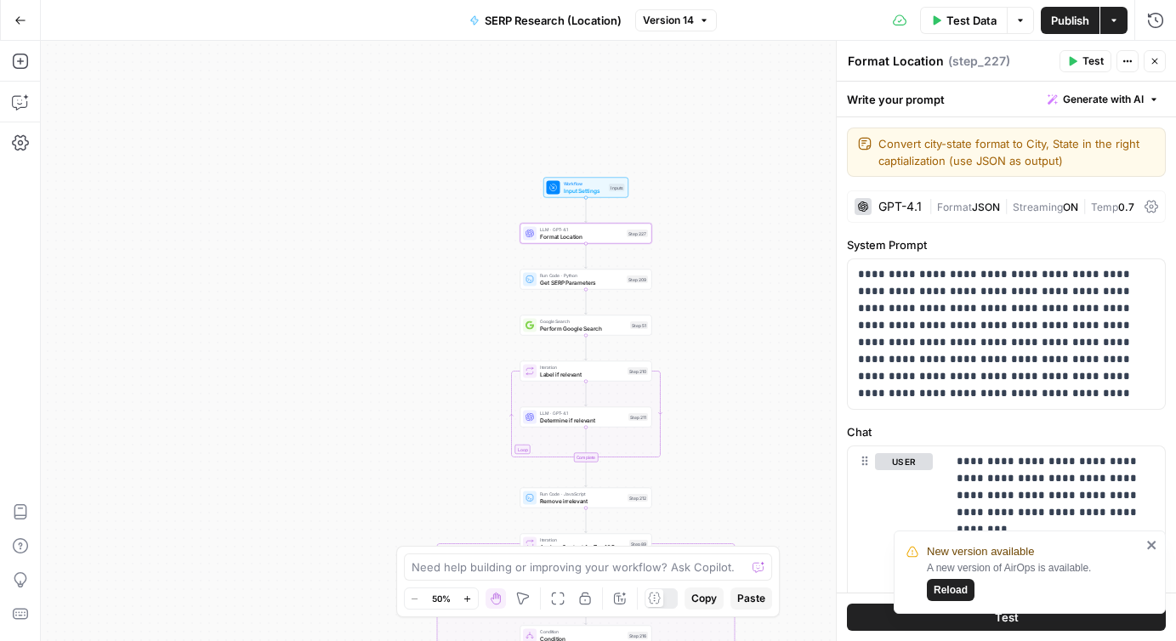  What do you see at coordinates (638, 497) in the screenshot?
I see `div: Step 212` at bounding box center [638, 497].